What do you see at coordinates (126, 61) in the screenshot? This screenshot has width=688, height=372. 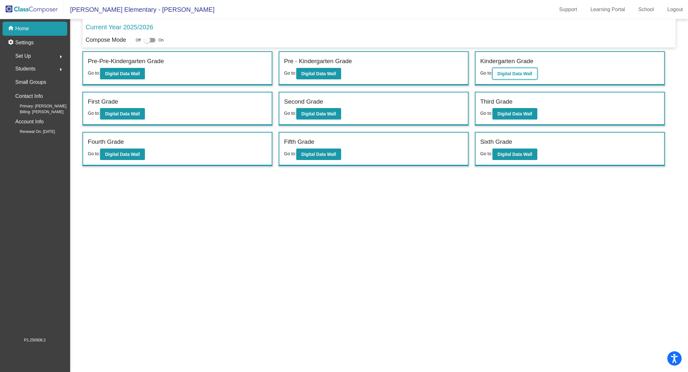 I see `label: Pre-Pre-Kindergarten Grade` at bounding box center [126, 61].